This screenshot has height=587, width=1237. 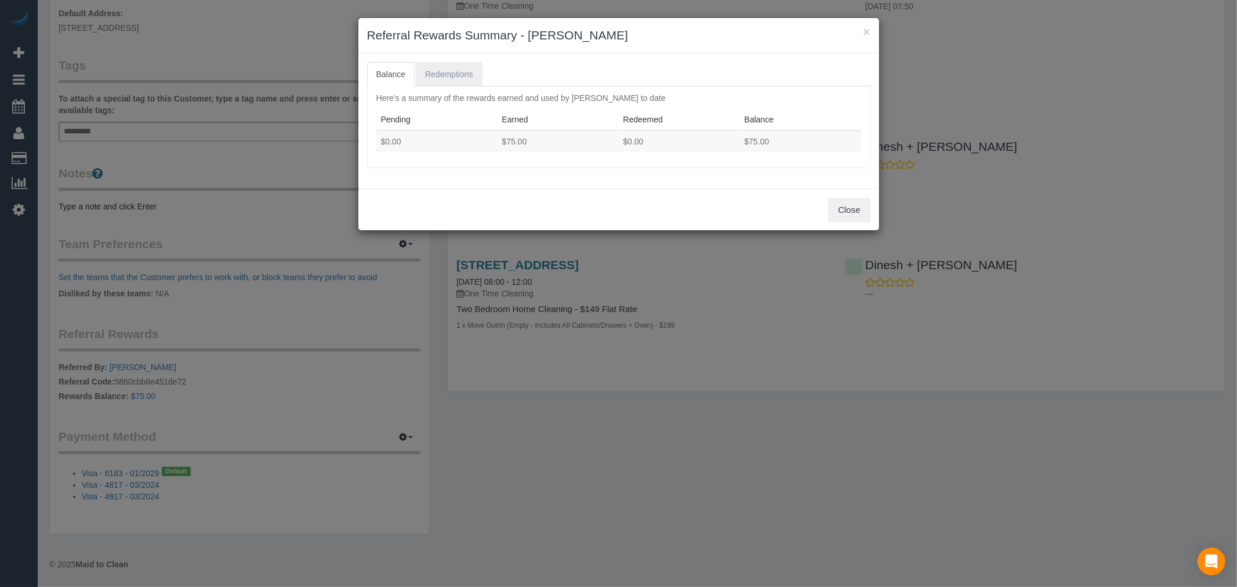 What do you see at coordinates (619, 124) in the screenshot?
I see `sui-modal: Referral Rewards Summary - Emma Witte` at bounding box center [619, 124].